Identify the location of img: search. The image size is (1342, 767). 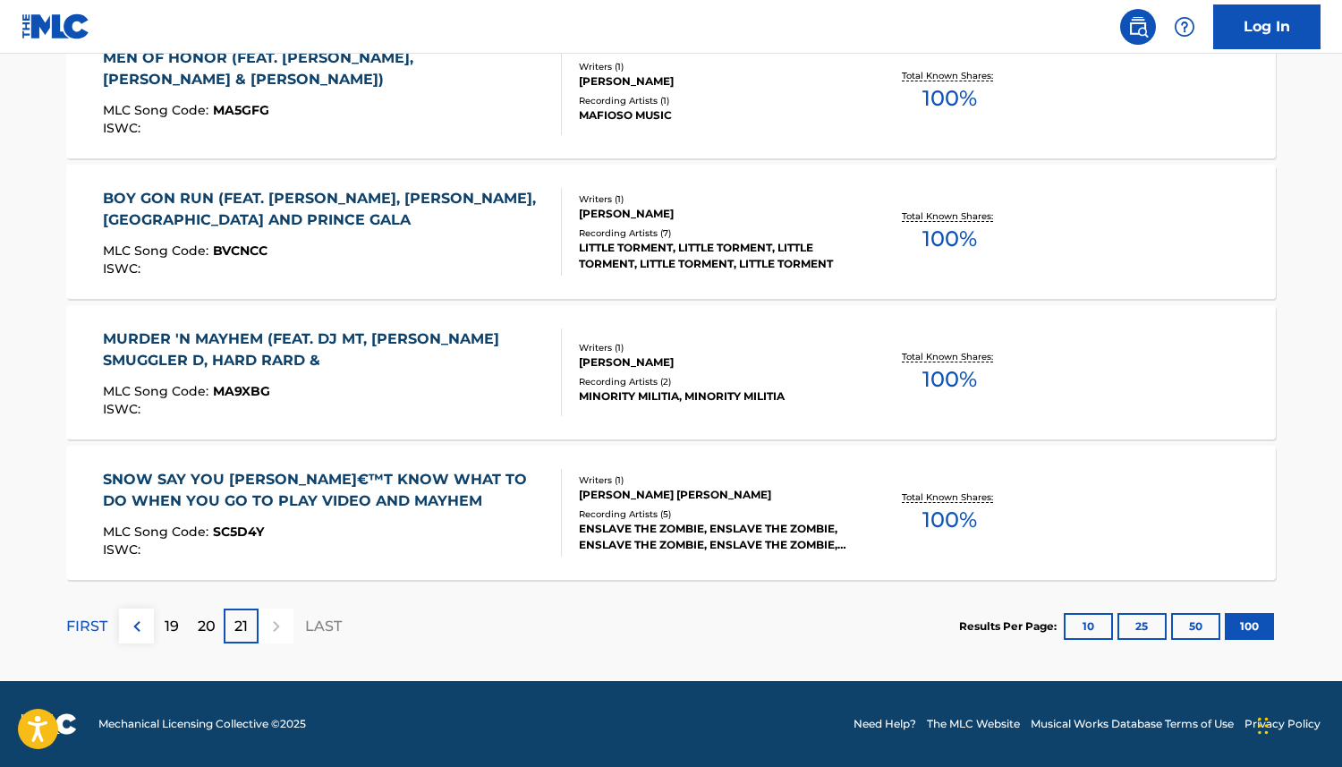
(1138, 27).